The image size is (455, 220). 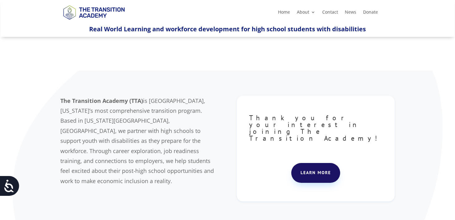 I want to click on a: Donate, so click(x=371, y=13).